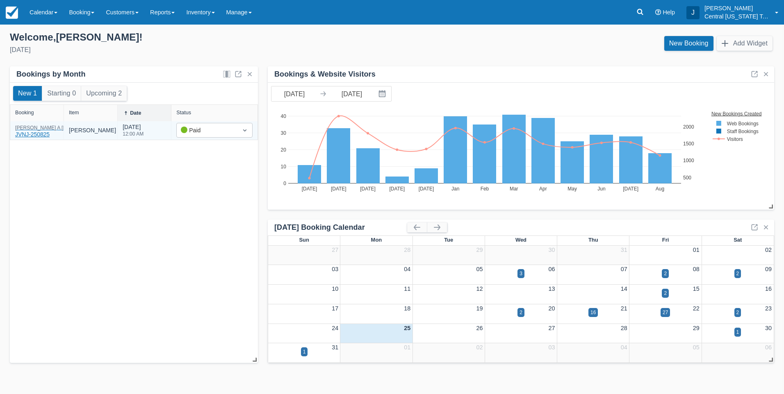  What do you see at coordinates (593, 240) in the screenshot?
I see `span: Thu` at bounding box center [593, 240].